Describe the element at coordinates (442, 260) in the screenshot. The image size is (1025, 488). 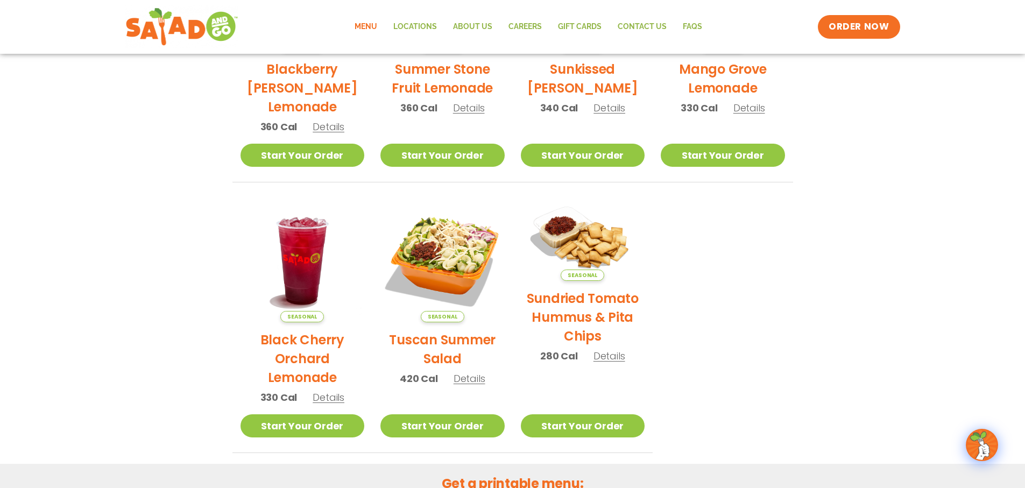
I see `img: Product photo for Tuscan Summer Salad` at that location.